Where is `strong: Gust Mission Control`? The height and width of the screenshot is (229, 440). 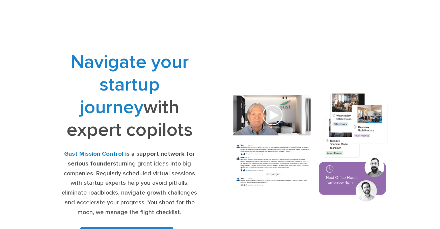 strong: Gust Mission Control is located at coordinates (94, 154).